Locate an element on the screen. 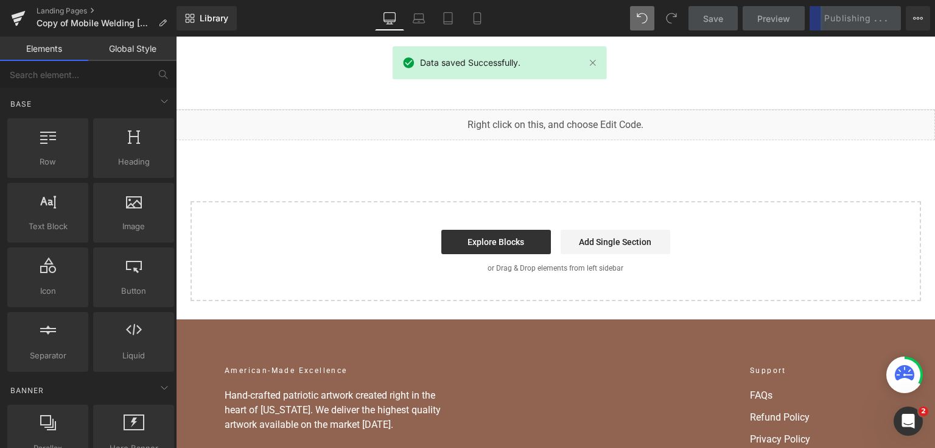 This screenshot has height=448, width=935. p: or Drag & Drop elements from left sidebar is located at coordinates (380, 231).